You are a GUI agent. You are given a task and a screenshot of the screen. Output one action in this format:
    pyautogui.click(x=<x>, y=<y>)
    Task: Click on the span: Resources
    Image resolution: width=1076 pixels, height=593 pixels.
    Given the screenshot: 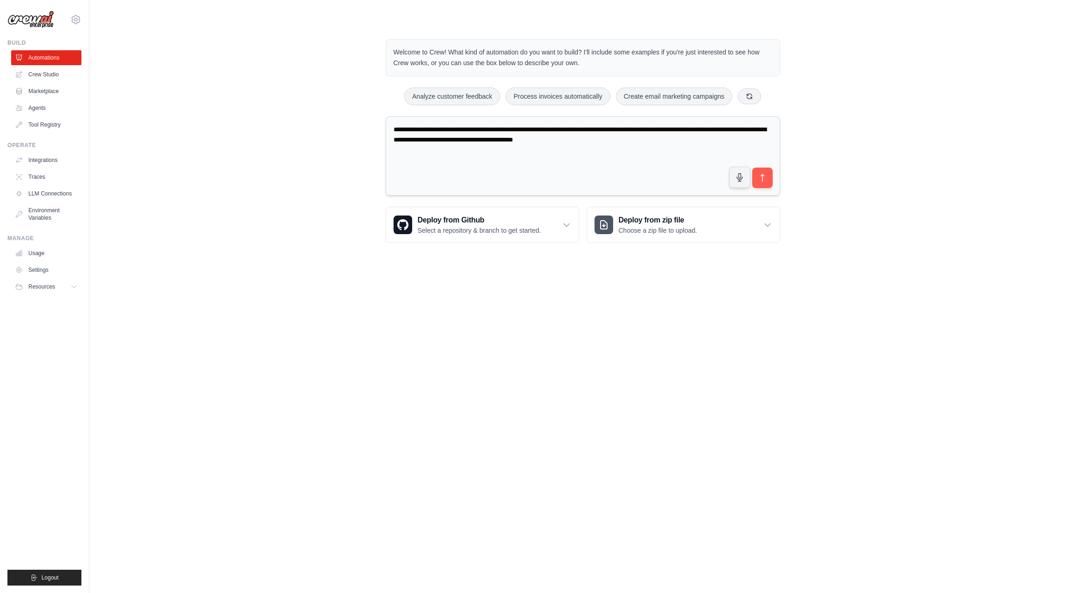 What is the action you would take?
    pyautogui.click(x=41, y=287)
    